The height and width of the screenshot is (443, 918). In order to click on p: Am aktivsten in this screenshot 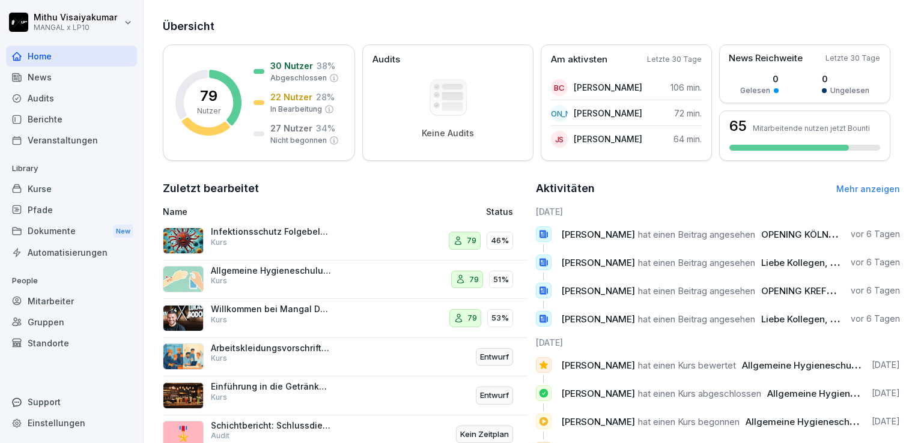, I will do `click(579, 59)`.